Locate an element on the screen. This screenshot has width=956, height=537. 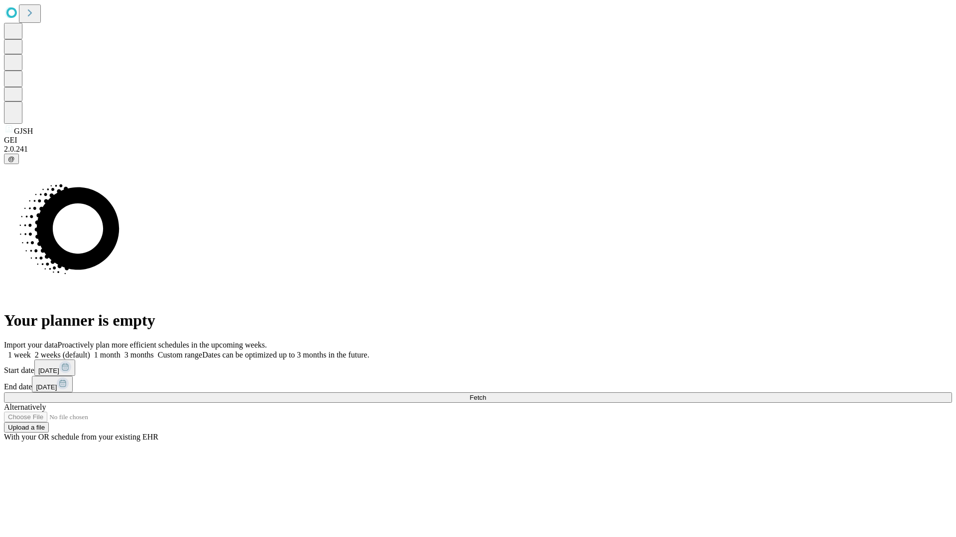
span: 2 weeks (default) is located at coordinates (62, 355).